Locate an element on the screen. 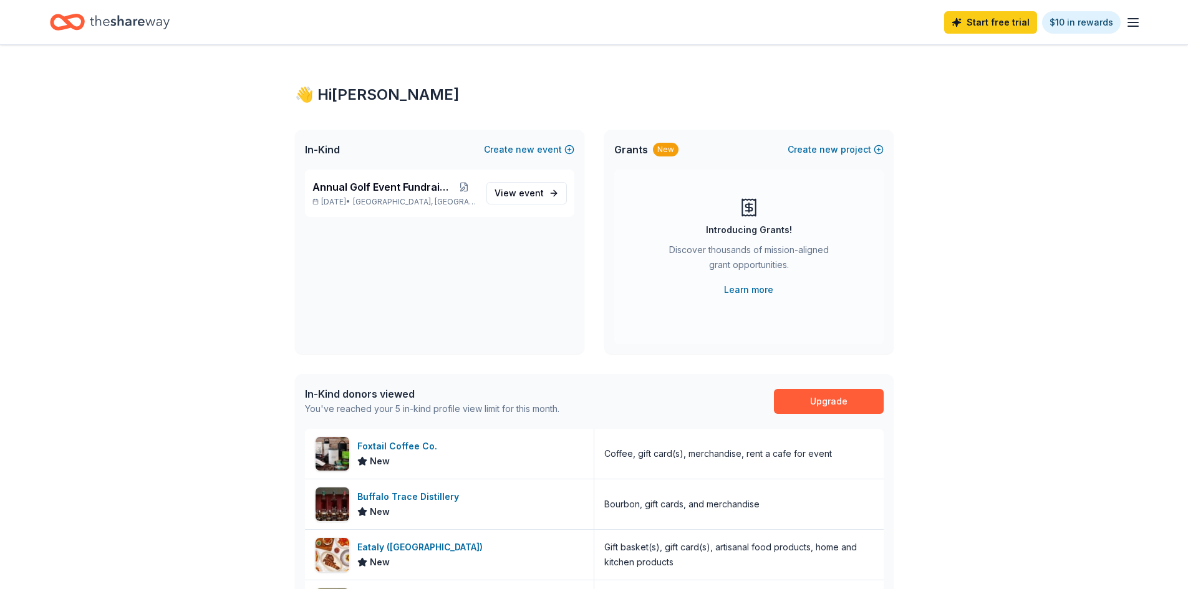  div: Introducing Grants! is located at coordinates (749, 230).